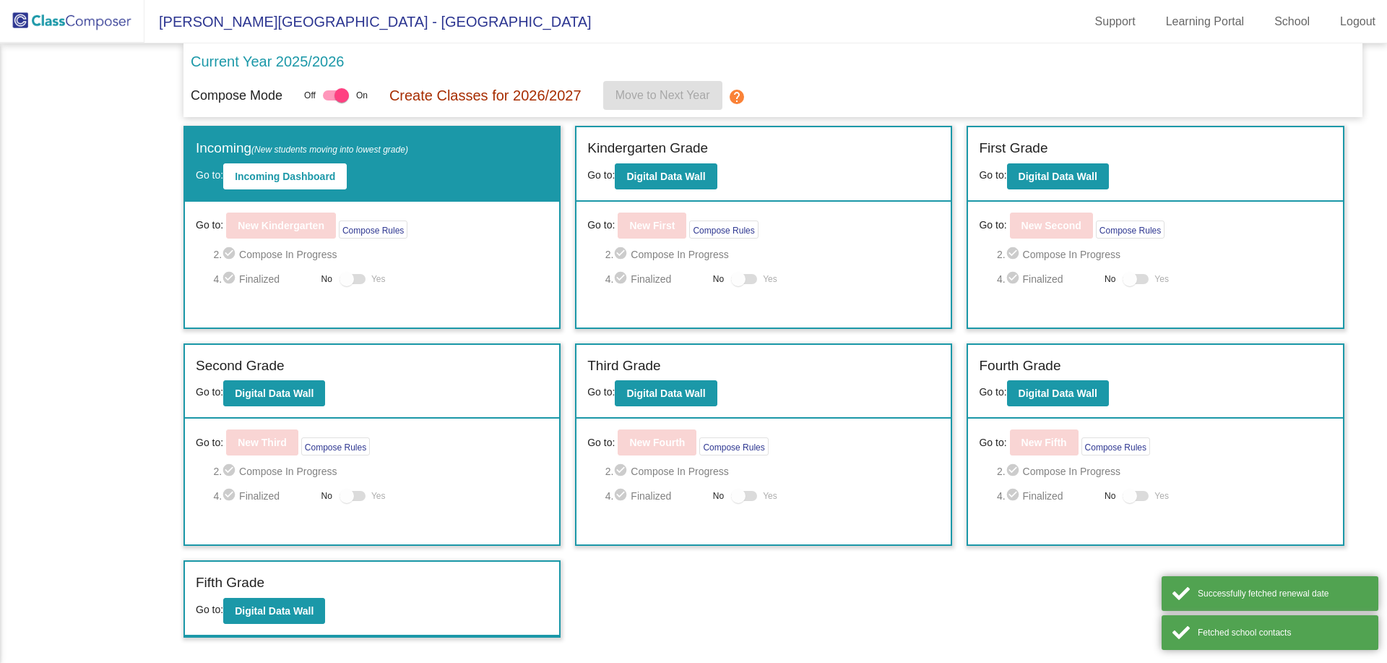 The height and width of the screenshot is (663, 1387). I want to click on button: Incoming Dashboard, so click(285, 176).